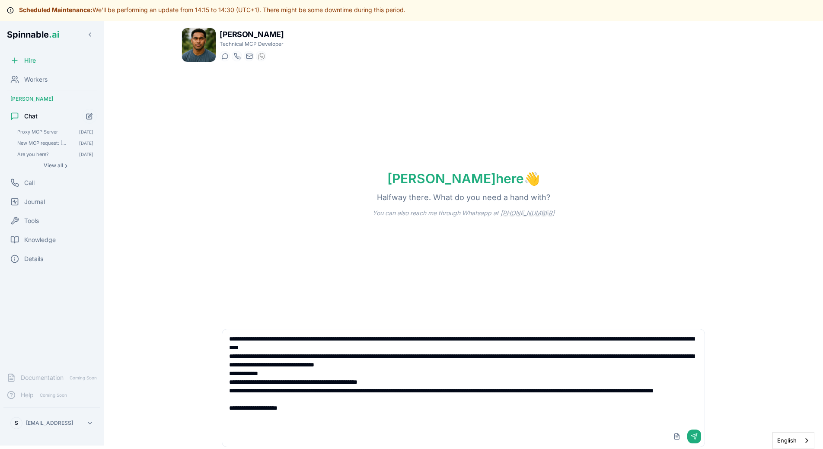  What do you see at coordinates (199, 45) in the screenshot?
I see `img: Liam Kim` at bounding box center [199, 45].